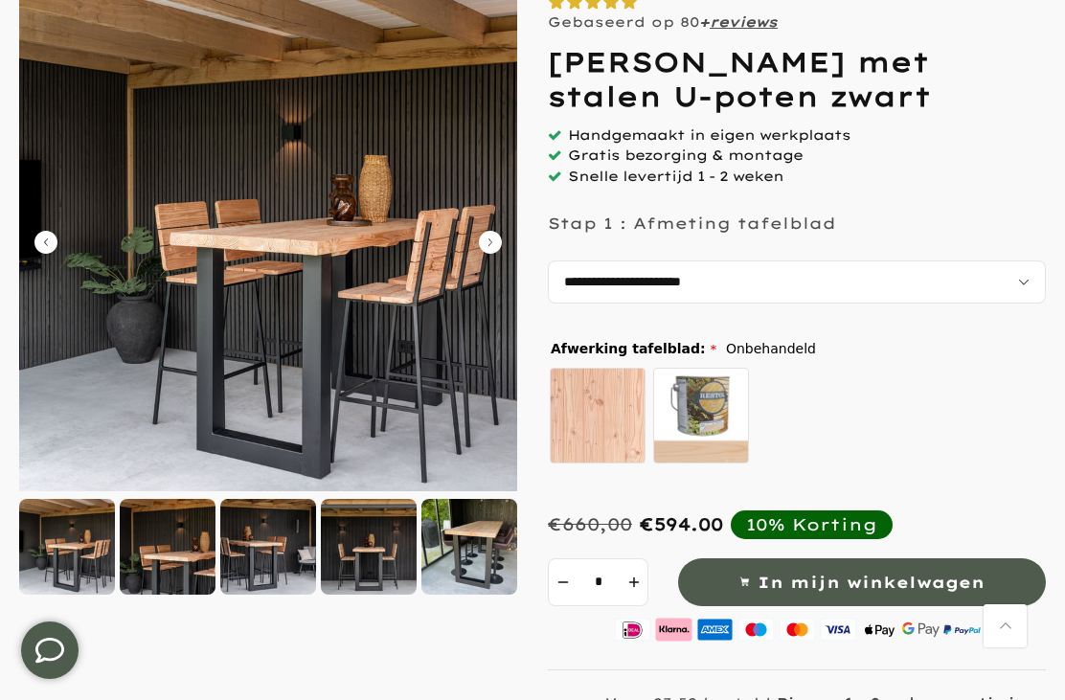 The width and height of the screenshot is (1065, 700). What do you see at coordinates (797, 282) in the screenshot?
I see `select: autocomplete="off"` at bounding box center [797, 282].